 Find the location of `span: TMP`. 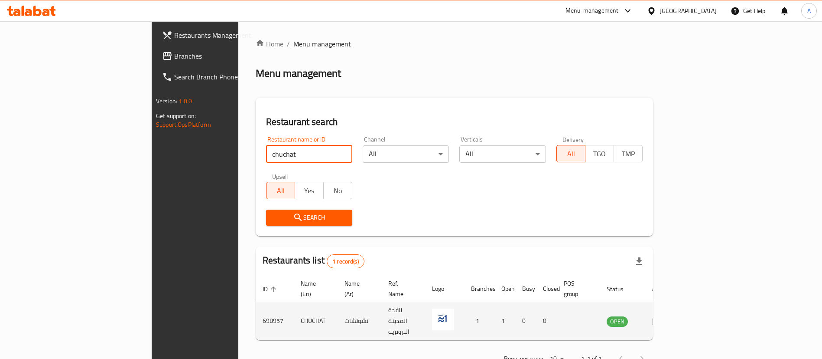

span: TMP is located at coordinates (629, 153).